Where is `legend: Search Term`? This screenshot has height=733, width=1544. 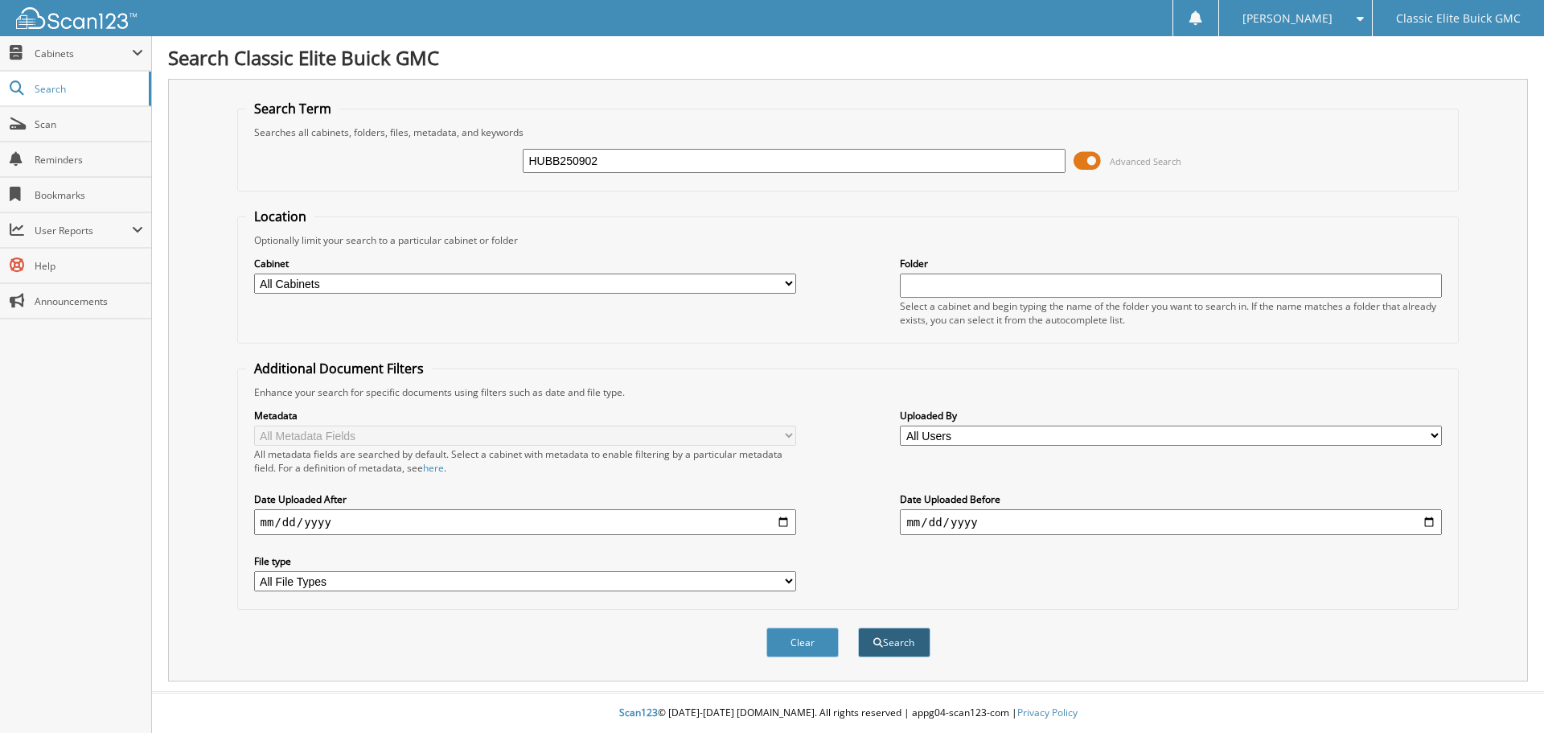
legend: Search Term is located at coordinates (293, 109).